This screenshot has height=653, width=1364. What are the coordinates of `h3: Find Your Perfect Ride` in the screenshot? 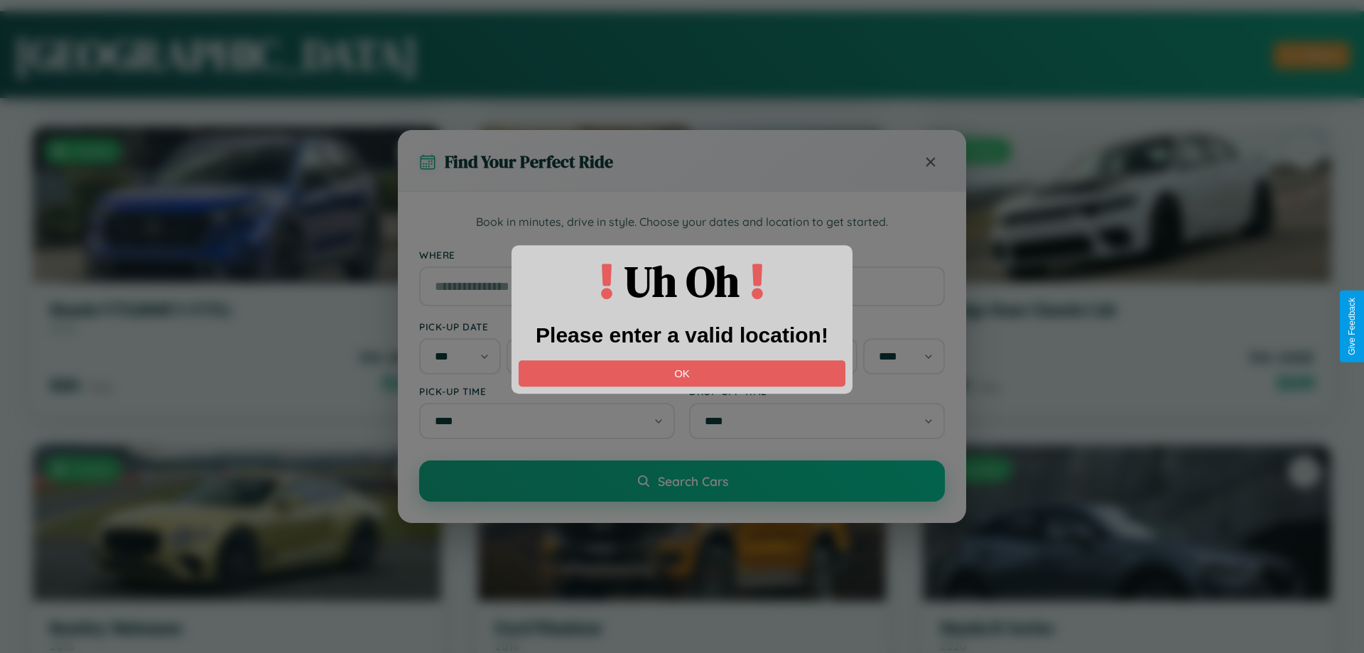 It's located at (528, 161).